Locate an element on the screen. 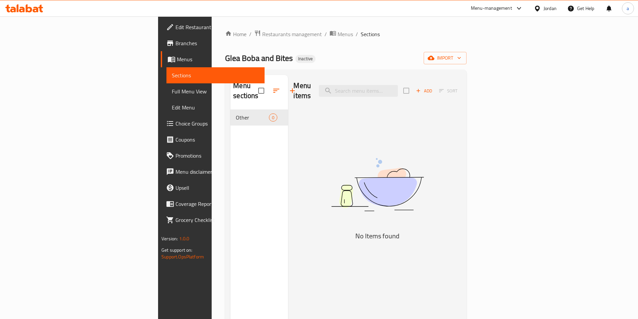  h5: No Items found is located at coordinates (377, 236).